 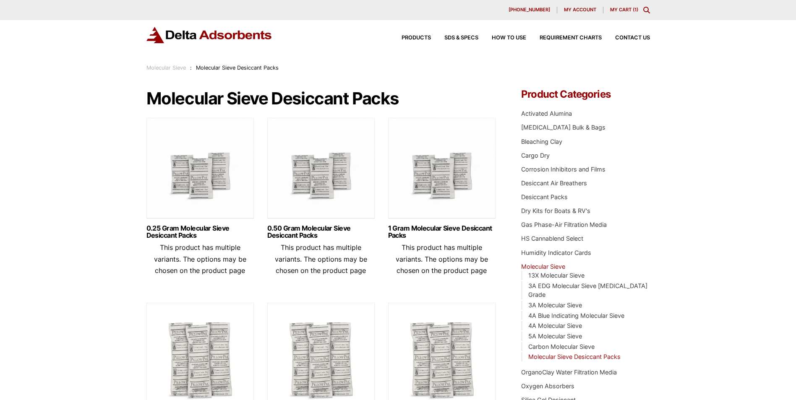 What do you see at coordinates (461, 38) in the screenshot?
I see `span: SDS & SPECS` at bounding box center [461, 38].